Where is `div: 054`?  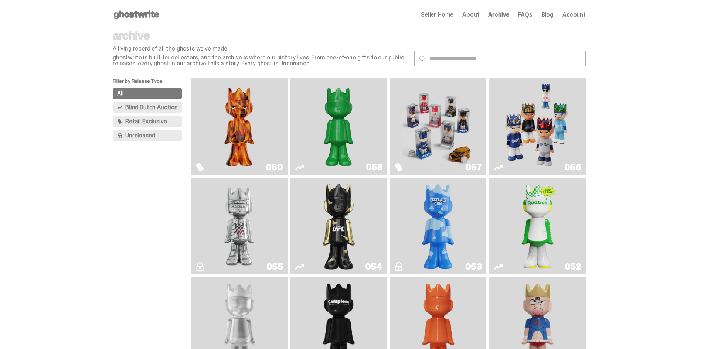 div: 054 is located at coordinates (373, 267).